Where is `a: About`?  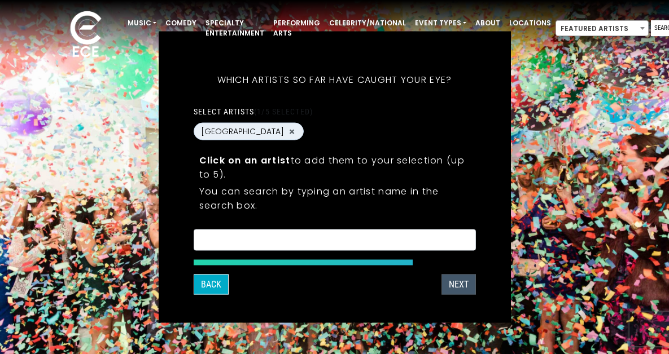
a: About is located at coordinates (487, 23).